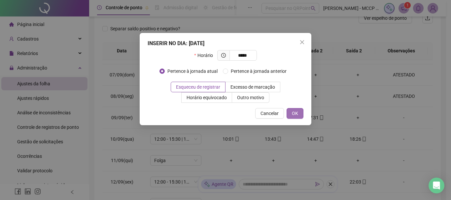 Image resolution: width=451 pixels, height=200 pixels. I want to click on button: OK, so click(295, 113).